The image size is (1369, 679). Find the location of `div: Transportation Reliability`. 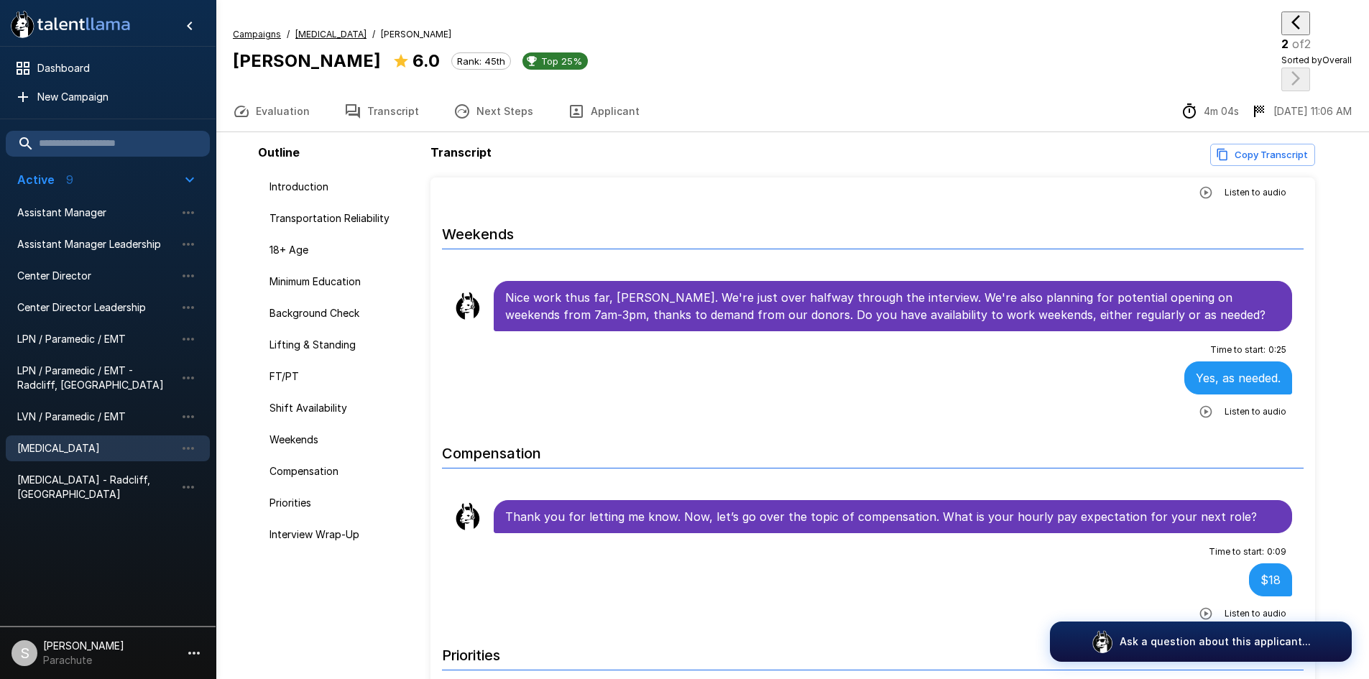

div: Transportation Reliability is located at coordinates (341, 219).